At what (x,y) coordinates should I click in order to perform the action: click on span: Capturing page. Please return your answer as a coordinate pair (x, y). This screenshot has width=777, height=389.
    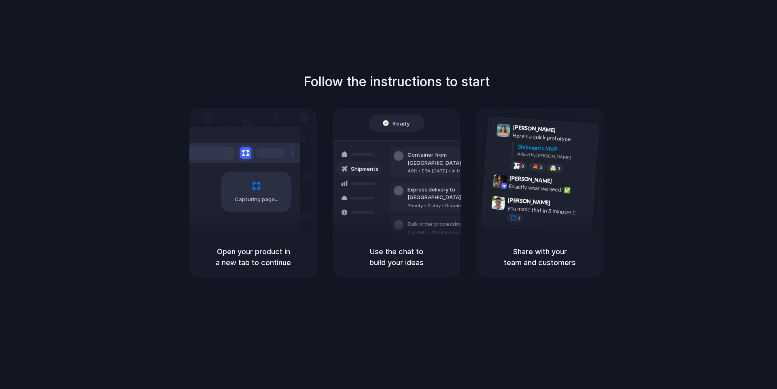
    Looking at the image, I should click on (257, 200).